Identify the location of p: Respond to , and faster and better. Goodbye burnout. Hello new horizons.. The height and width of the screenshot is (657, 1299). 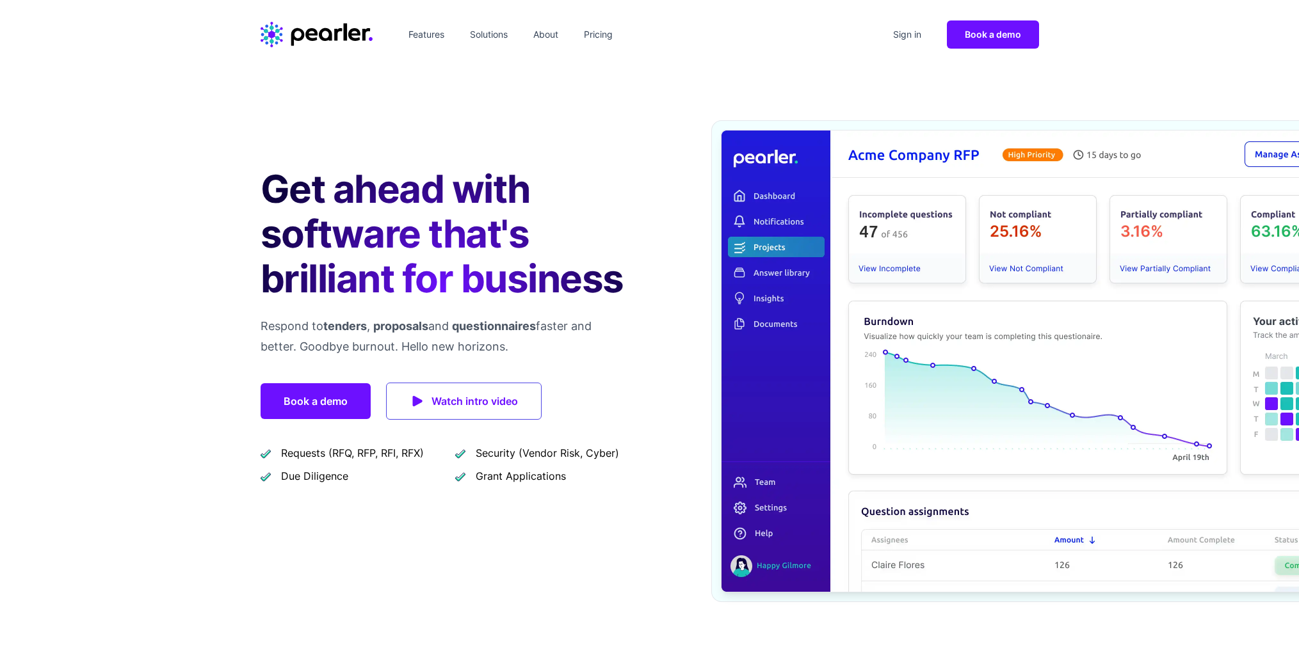
(445, 337).